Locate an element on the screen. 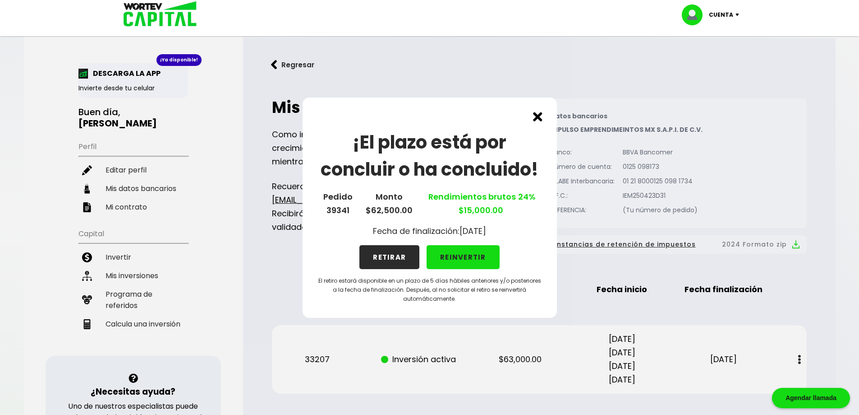 This screenshot has width=859, height=415. div: Agendar llamada is located at coordinates (811, 397).